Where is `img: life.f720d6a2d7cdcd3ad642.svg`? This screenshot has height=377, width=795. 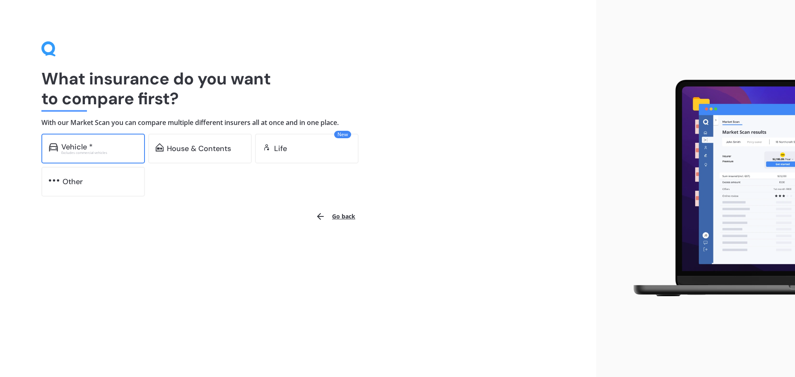
img: life.f720d6a2d7cdcd3ad642.svg is located at coordinates (267, 147).